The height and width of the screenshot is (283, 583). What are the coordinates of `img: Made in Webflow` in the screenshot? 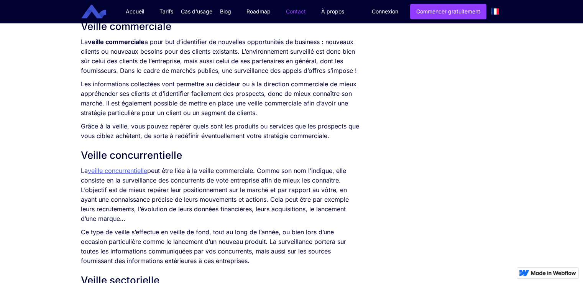 It's located at (553, 273).